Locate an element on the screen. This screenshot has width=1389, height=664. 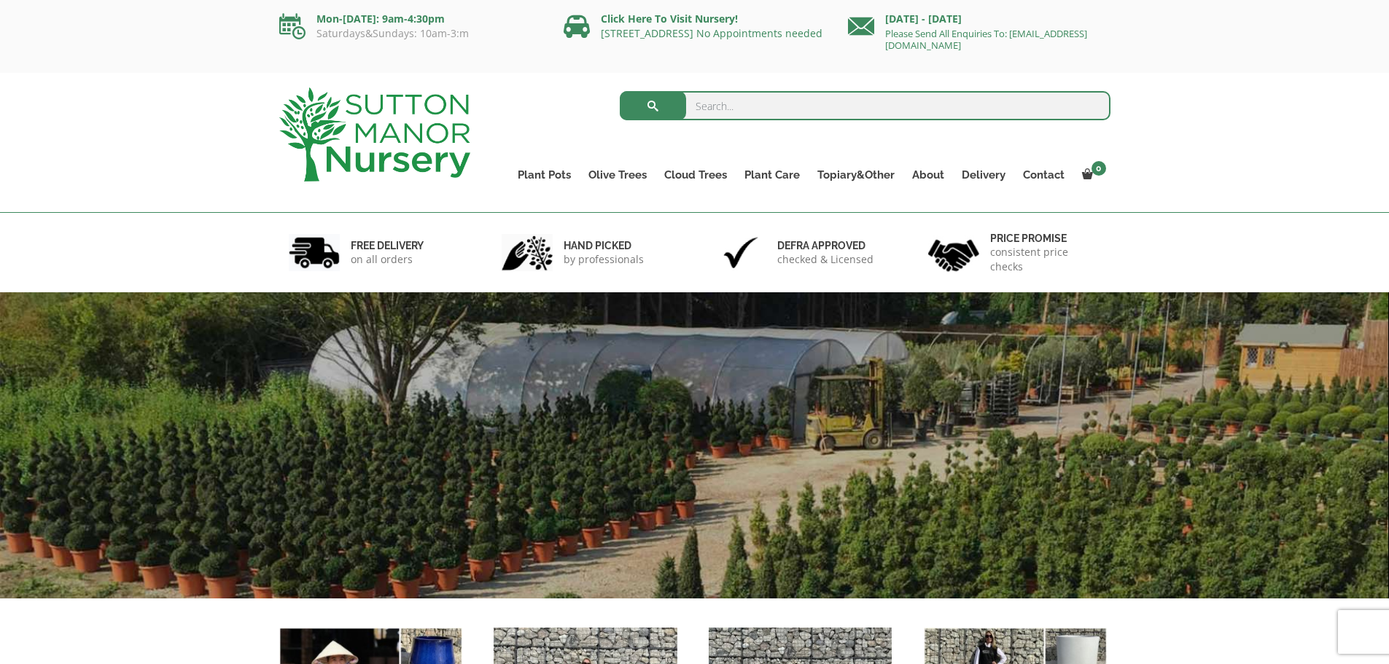
p: on all orders is located at coordinates (387, 260).